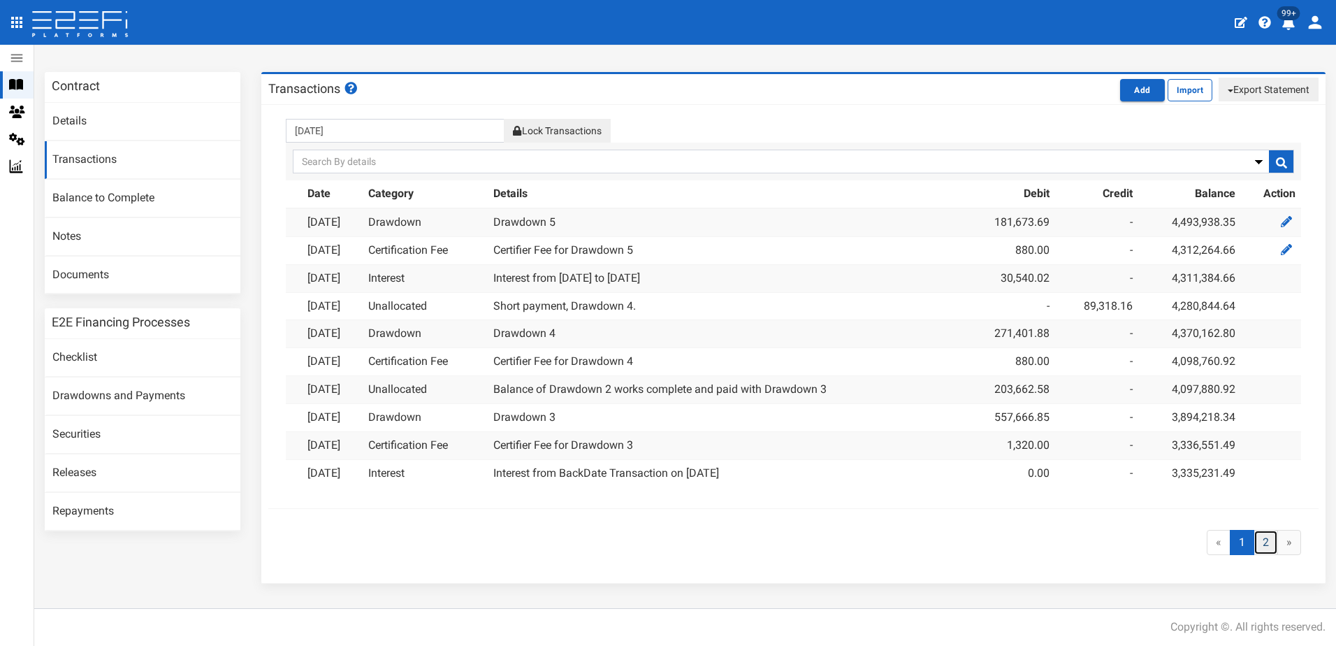 The width and height of the screenshot is (1336, 646). Describe the element at coordinates (1266, 542) in the screenshot. I see `a: 2` at that location.